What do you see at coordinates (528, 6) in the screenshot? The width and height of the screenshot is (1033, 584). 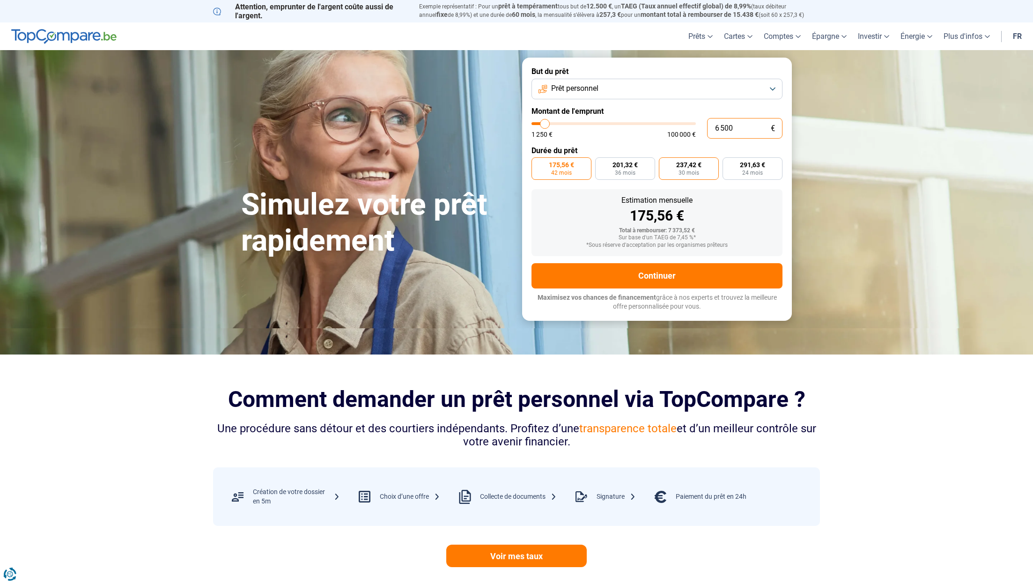 I see `span: prêt à tempérament` at bounding box center [528, 6].